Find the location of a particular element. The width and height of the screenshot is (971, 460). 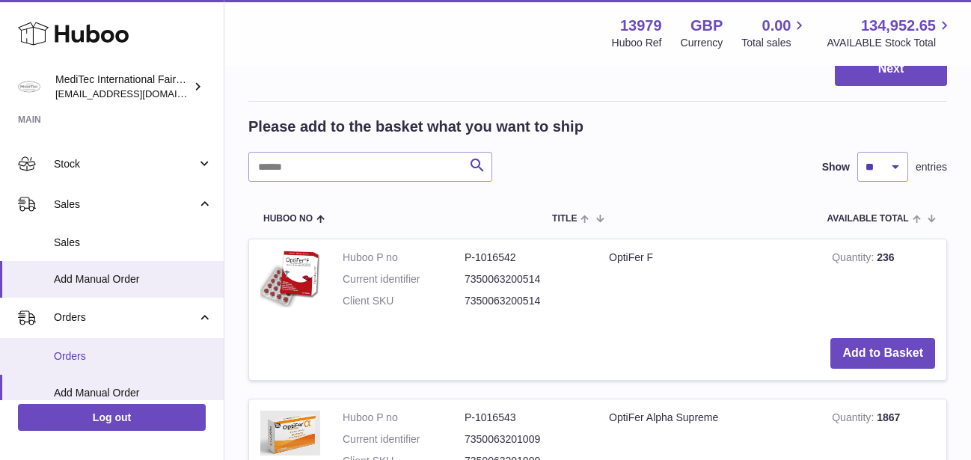

label: Show is located at coordinates (836, 167).